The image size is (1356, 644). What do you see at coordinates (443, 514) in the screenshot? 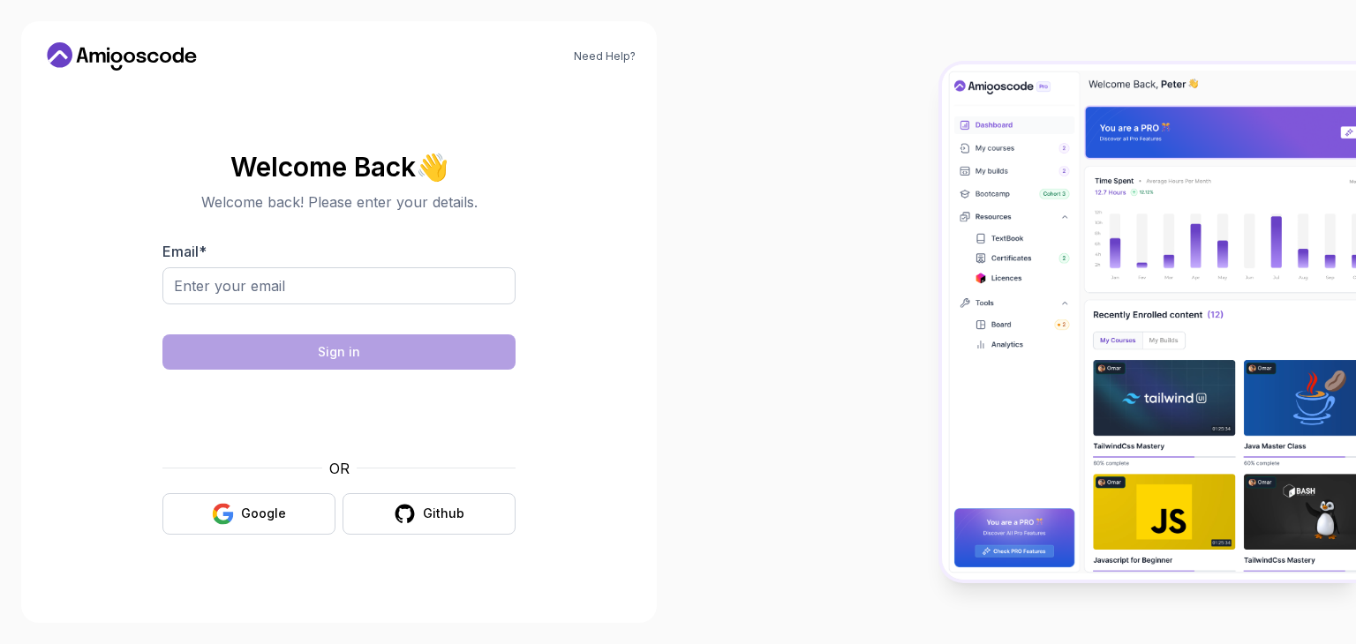
I see `div: Github` at bounding box center [443, 514].